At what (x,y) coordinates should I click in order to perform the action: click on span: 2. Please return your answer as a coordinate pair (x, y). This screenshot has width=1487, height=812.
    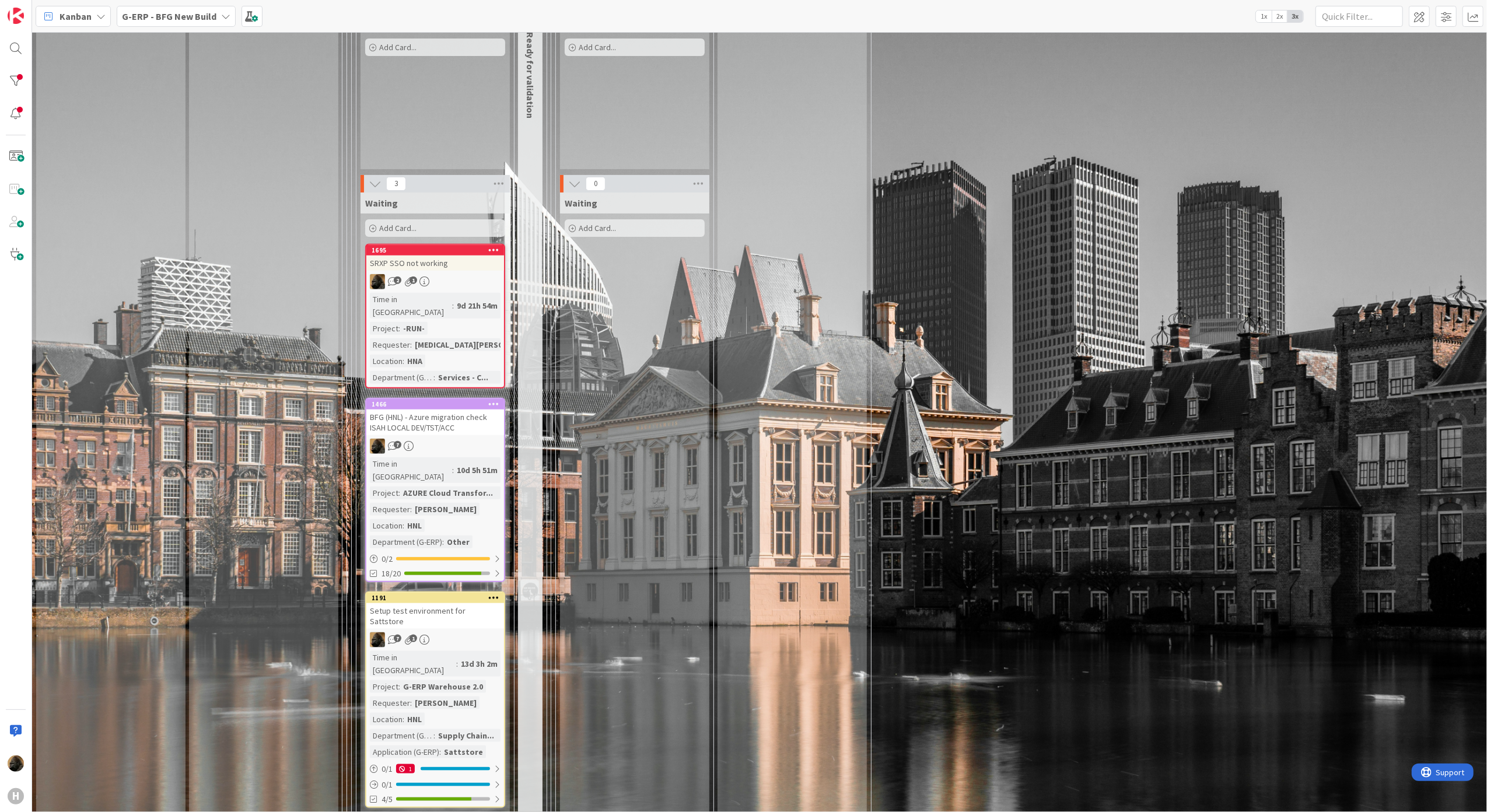
    Looking at the image, I should click on (398, 280).